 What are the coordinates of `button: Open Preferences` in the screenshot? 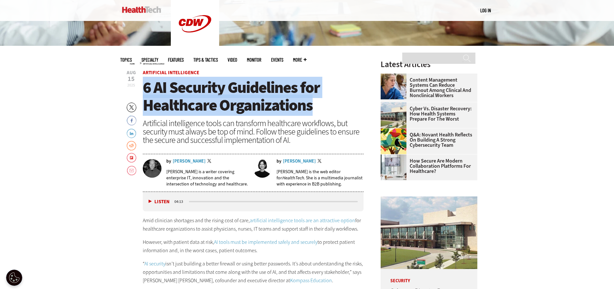 It's located at (14, 278).